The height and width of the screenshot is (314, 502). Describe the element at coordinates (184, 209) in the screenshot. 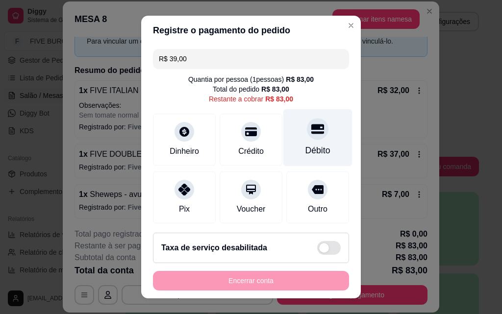

I see `div: Pix` at that location.